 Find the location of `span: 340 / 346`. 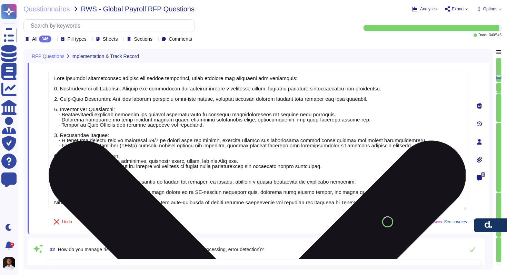

span: 340 / 346 is located at coordinates (495, 35).